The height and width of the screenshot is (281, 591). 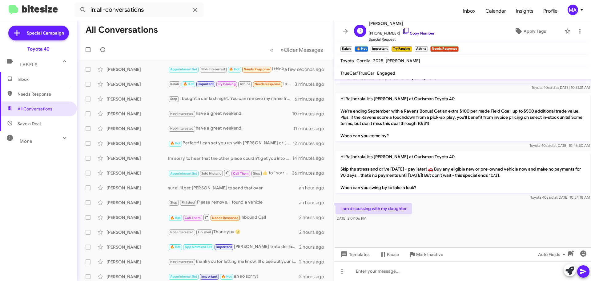 I want to click on button: MA, so click(x=573, y=10).